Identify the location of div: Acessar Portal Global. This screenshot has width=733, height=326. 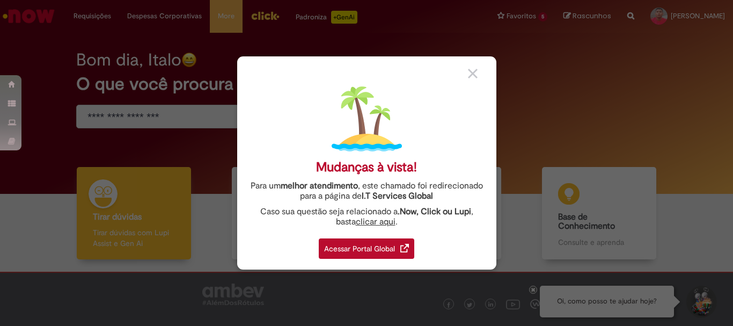
(367, 249).